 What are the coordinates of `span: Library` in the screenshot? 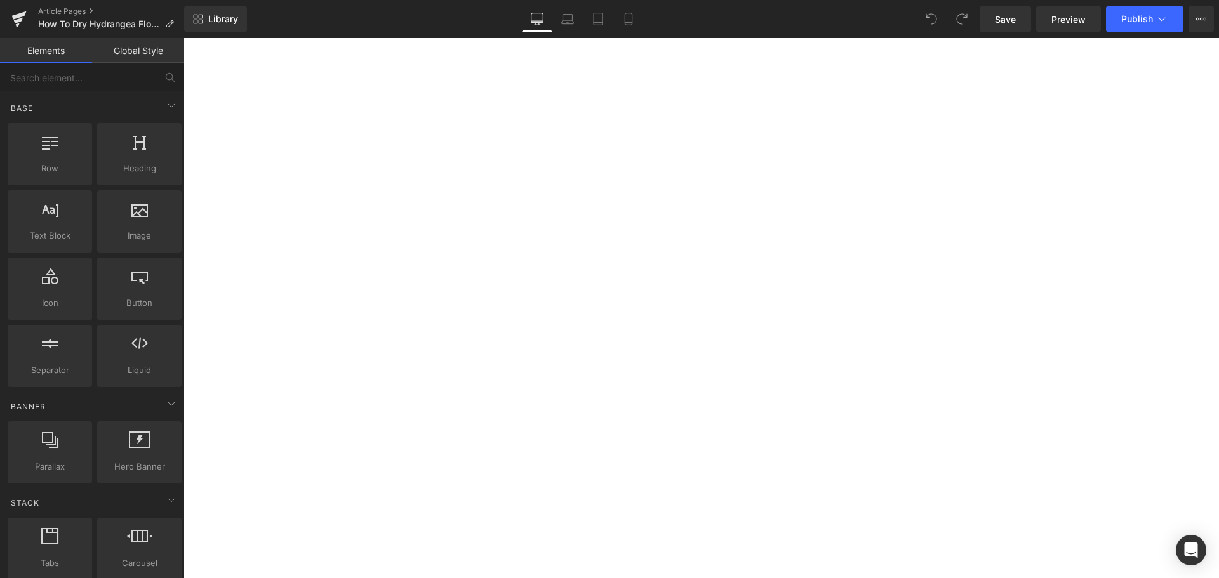 It's located at (223, 19).